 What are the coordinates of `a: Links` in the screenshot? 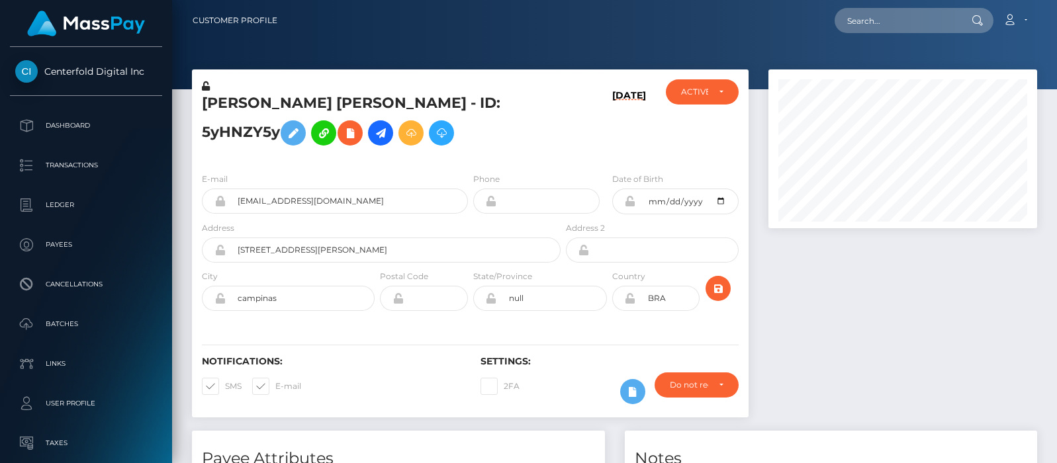 It's located at (86, 364).